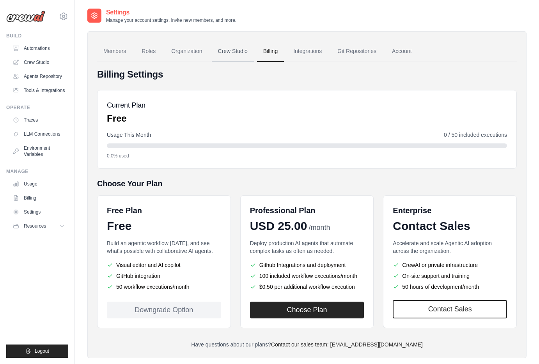 This screenshot has height=364, width=539. I want to click on li: $0.50 per additional workflow execution, so click(307, 287).